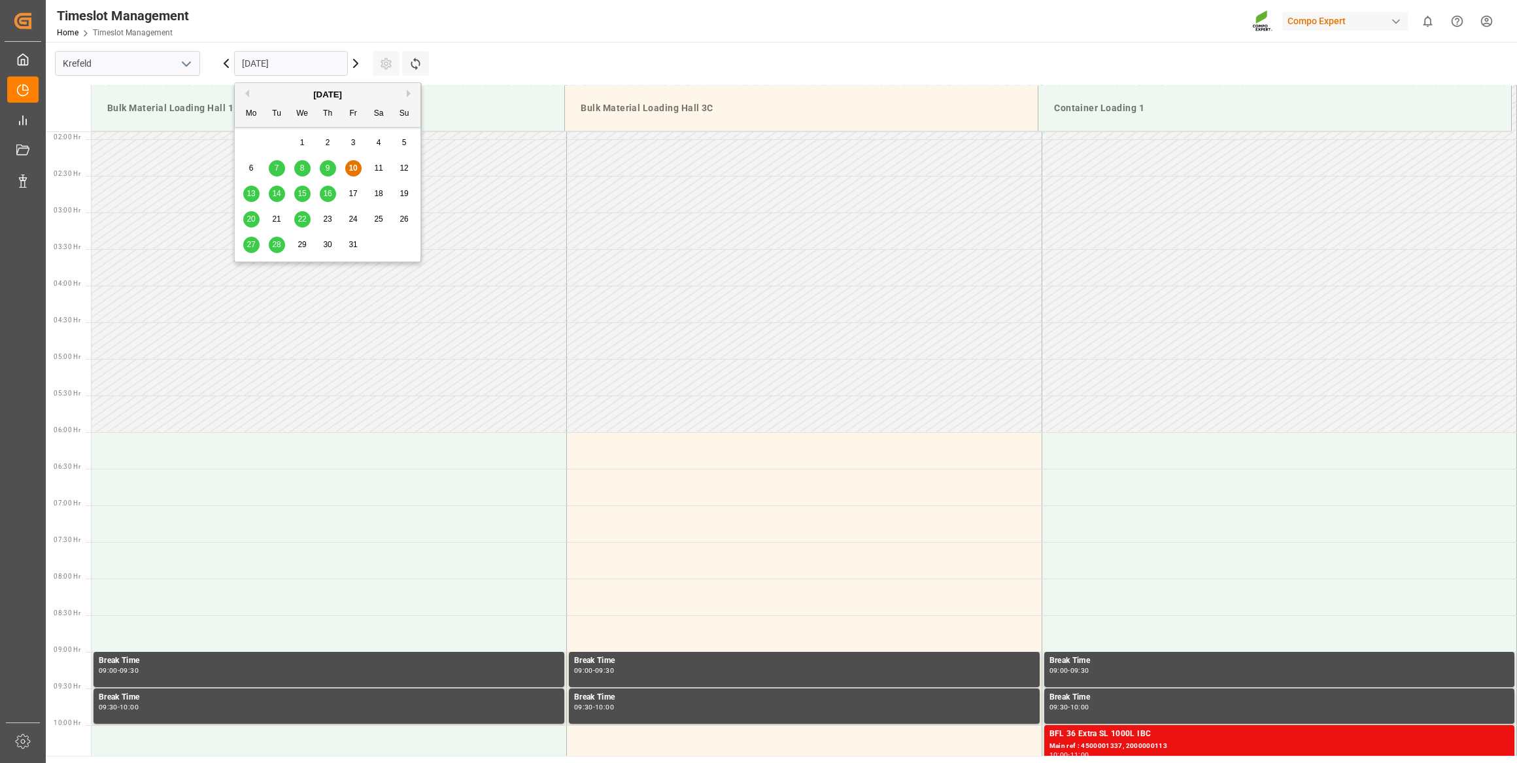 The height and width of the screenshot is (763, 1517). Describe the element at coordinates (186, 63) in the screenshot. I see `button: open menu` at that location.